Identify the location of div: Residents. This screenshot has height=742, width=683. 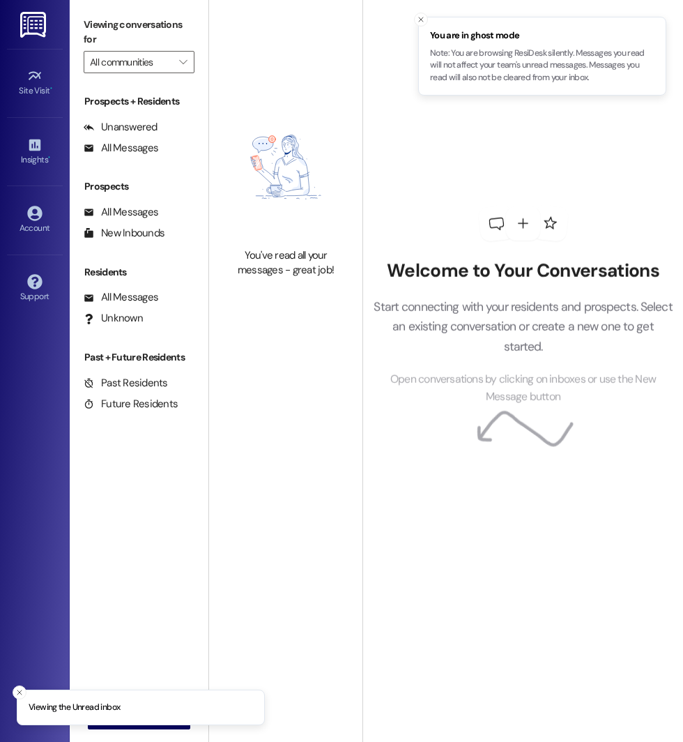
(139, 272).